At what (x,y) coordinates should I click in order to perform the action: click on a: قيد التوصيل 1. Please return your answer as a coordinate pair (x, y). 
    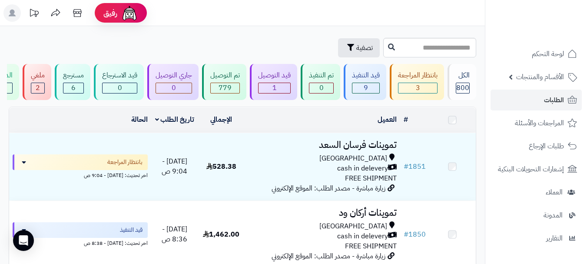
    Looking at the image, I should click on (273, 82).